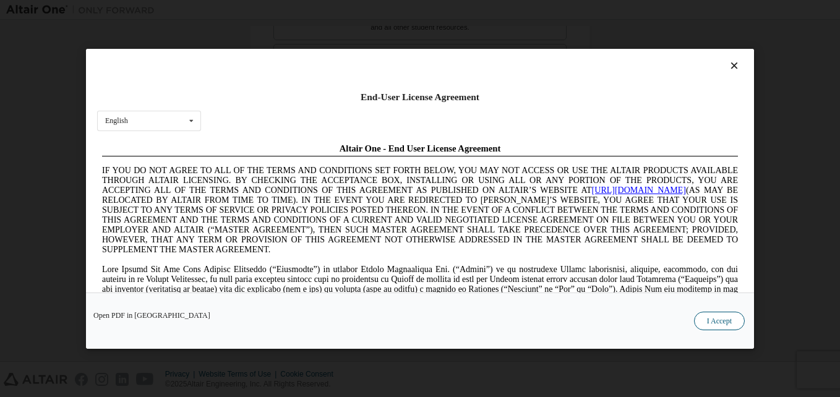  What do you see at coordinates (420, 97) in the screenshot?
I see `div: End-User License Agreement` at bounding box center [420, 97].